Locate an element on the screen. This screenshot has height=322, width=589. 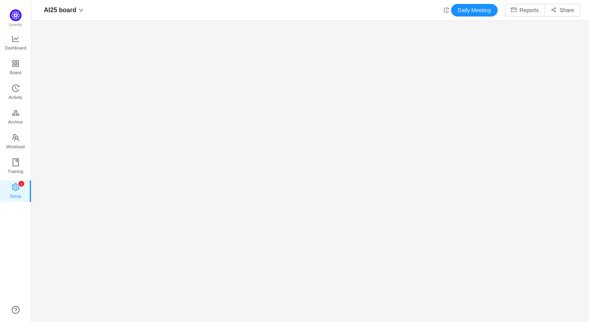
i: icon: team is located at coordinates (16, 138).